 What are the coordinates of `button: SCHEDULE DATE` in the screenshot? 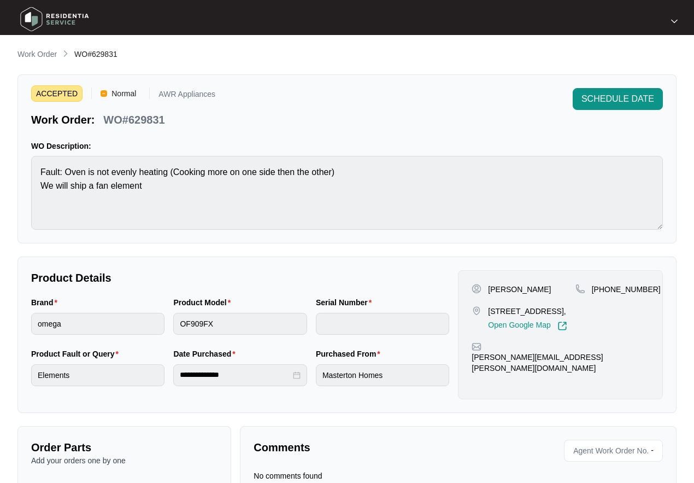 It's located at (618, 99).